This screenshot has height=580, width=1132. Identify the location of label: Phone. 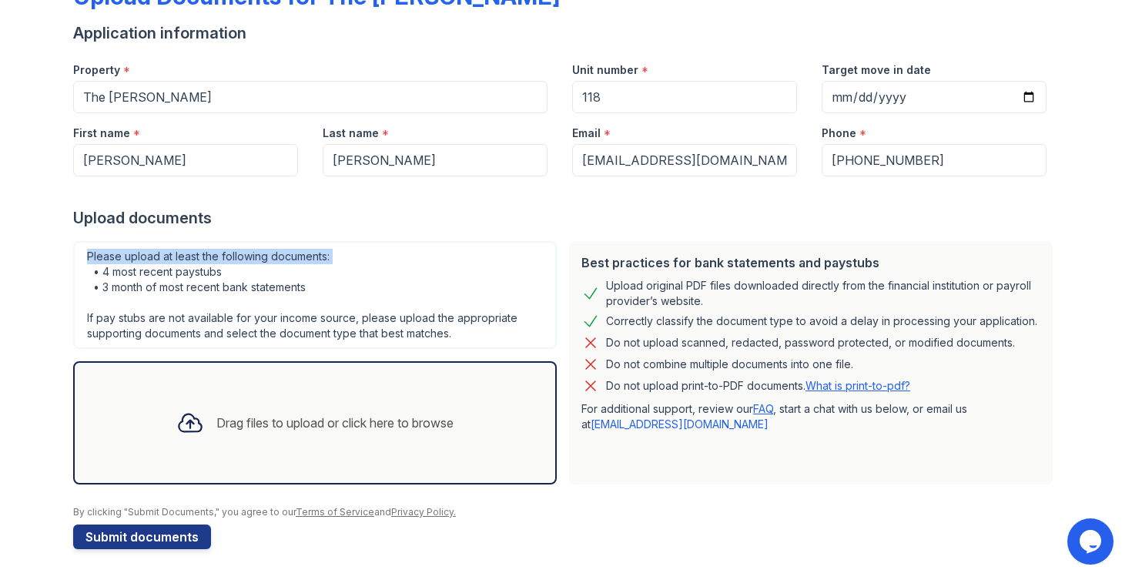
(839, 133).